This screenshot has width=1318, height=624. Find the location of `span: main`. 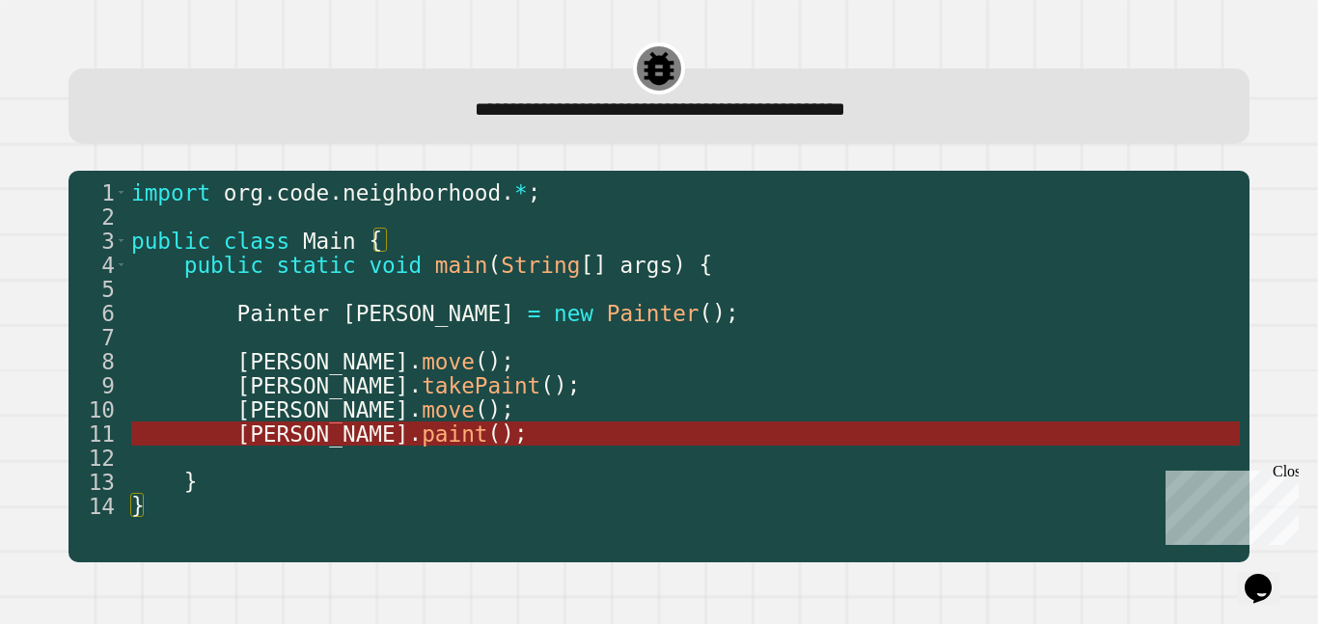

span: main is located at coordinates (461, 265).